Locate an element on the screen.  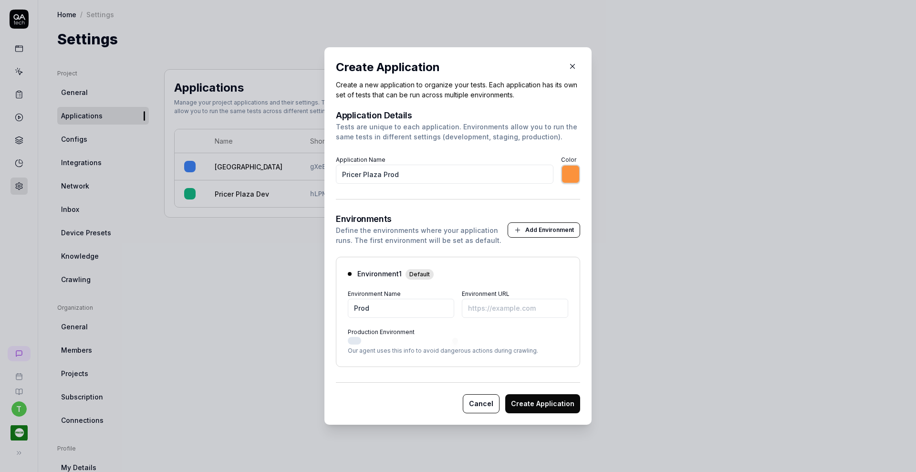
span: Environment 1 is located at coordinates (396, 274).